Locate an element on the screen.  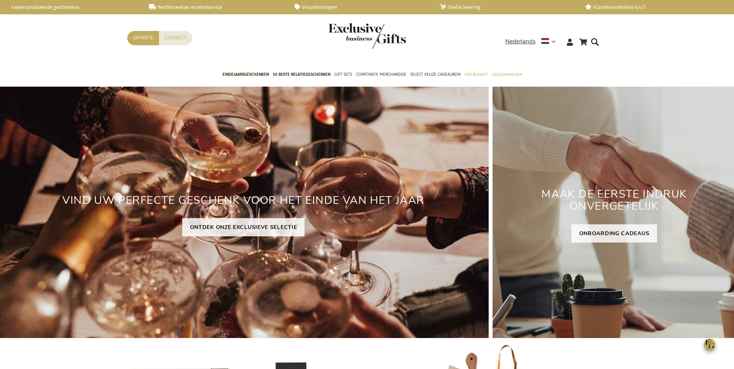
span: Corporate Merchandise is located at coordinates (381, 74).